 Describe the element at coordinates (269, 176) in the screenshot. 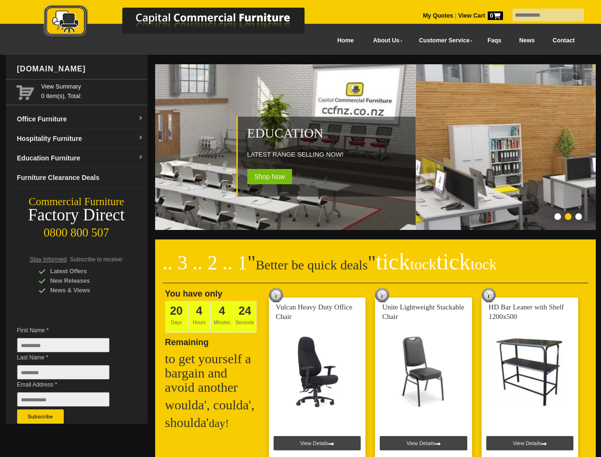

I see `span: Shop Now` at that location.